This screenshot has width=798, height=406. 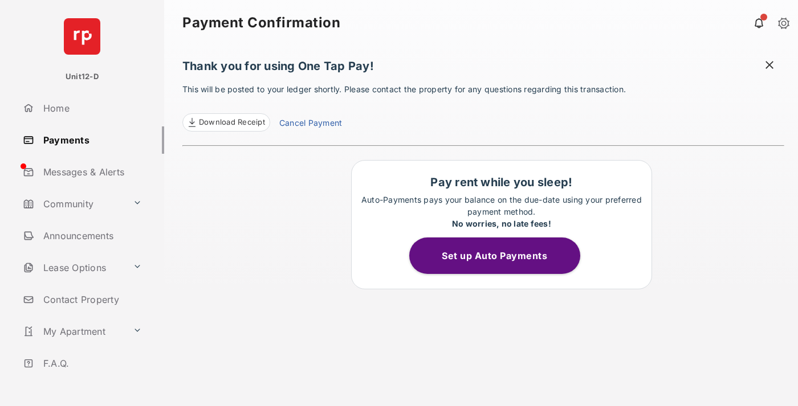 I want to click on a: F.A.Q., so click(x=91, y=364).